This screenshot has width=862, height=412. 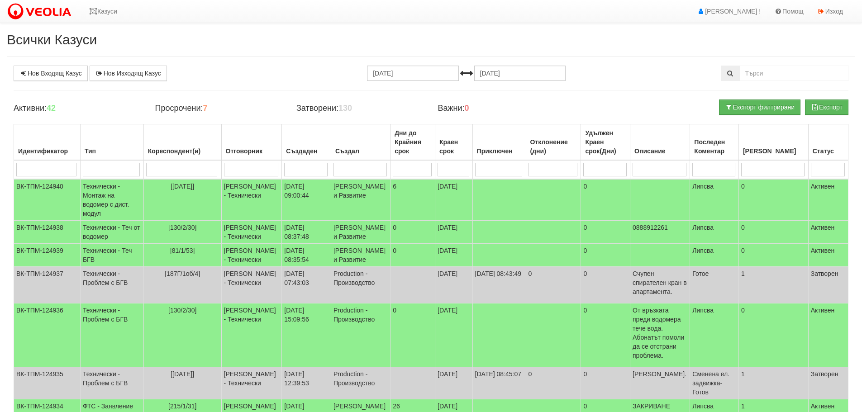 What do you see at coordinates (205, 108) in the screenshot?
I see `b: 7` at bounding box center [205, 108].